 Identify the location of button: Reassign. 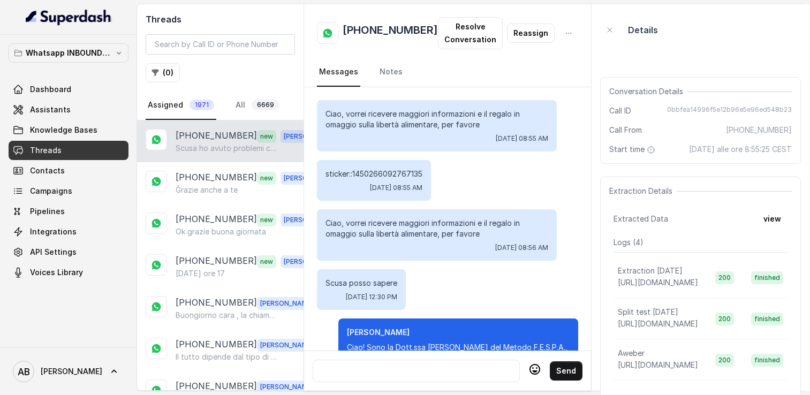
(531, 33).